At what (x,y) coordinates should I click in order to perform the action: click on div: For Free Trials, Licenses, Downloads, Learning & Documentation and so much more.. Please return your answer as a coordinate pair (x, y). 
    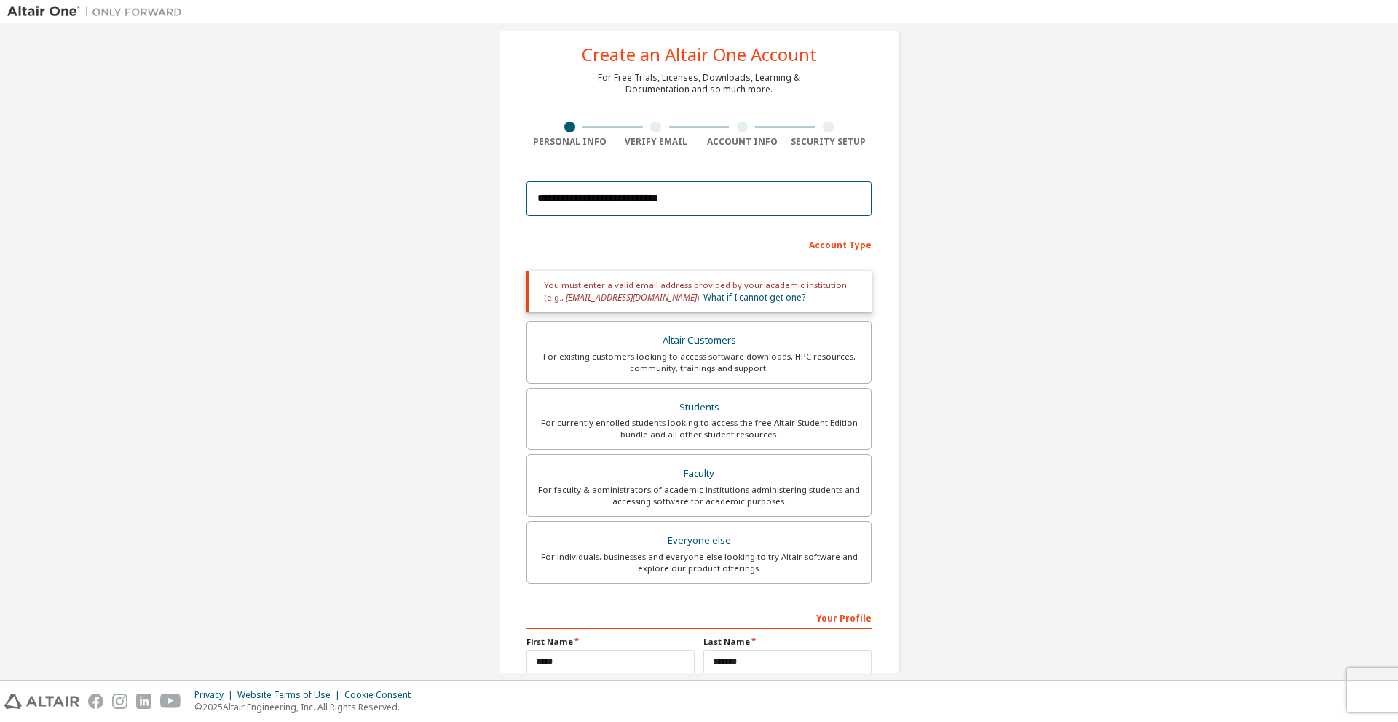
    Looking at the image, I should click on (699, 84).